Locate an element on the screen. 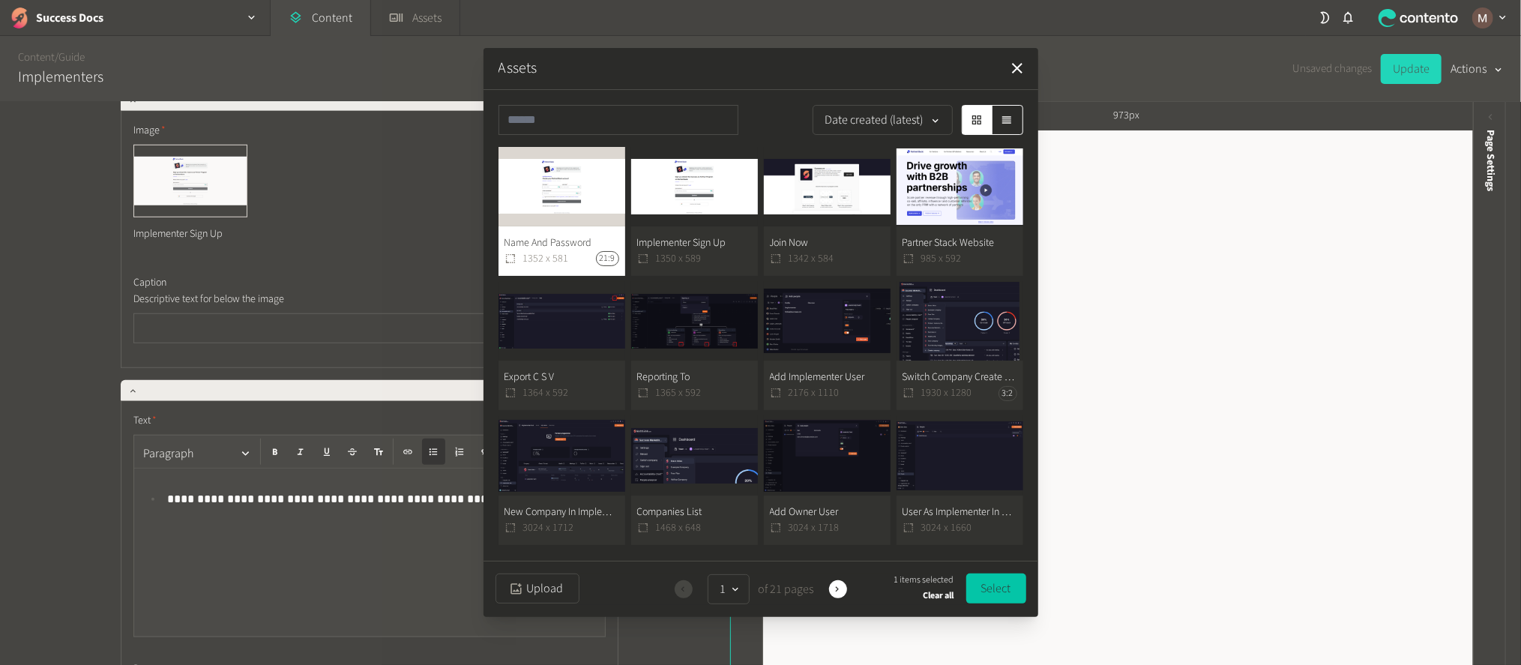 Image resolution: width=1521 pixels, height=665 pixels. span: 1 items selected is located at coordinates (924, 580).